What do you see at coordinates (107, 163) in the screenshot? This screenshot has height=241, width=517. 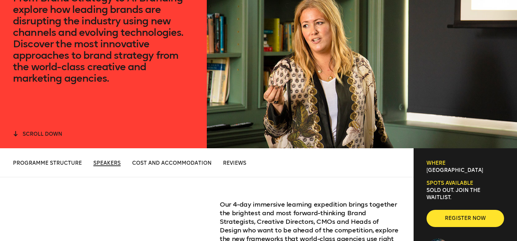 I see `span: Speakers` at bounding box center [107, 163].